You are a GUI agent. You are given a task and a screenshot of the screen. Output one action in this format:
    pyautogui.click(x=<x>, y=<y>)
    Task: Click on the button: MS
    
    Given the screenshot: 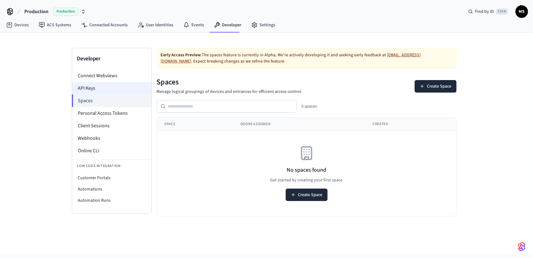 What is the action you would take?
    pyautogui.click(x=522, y=12)
    